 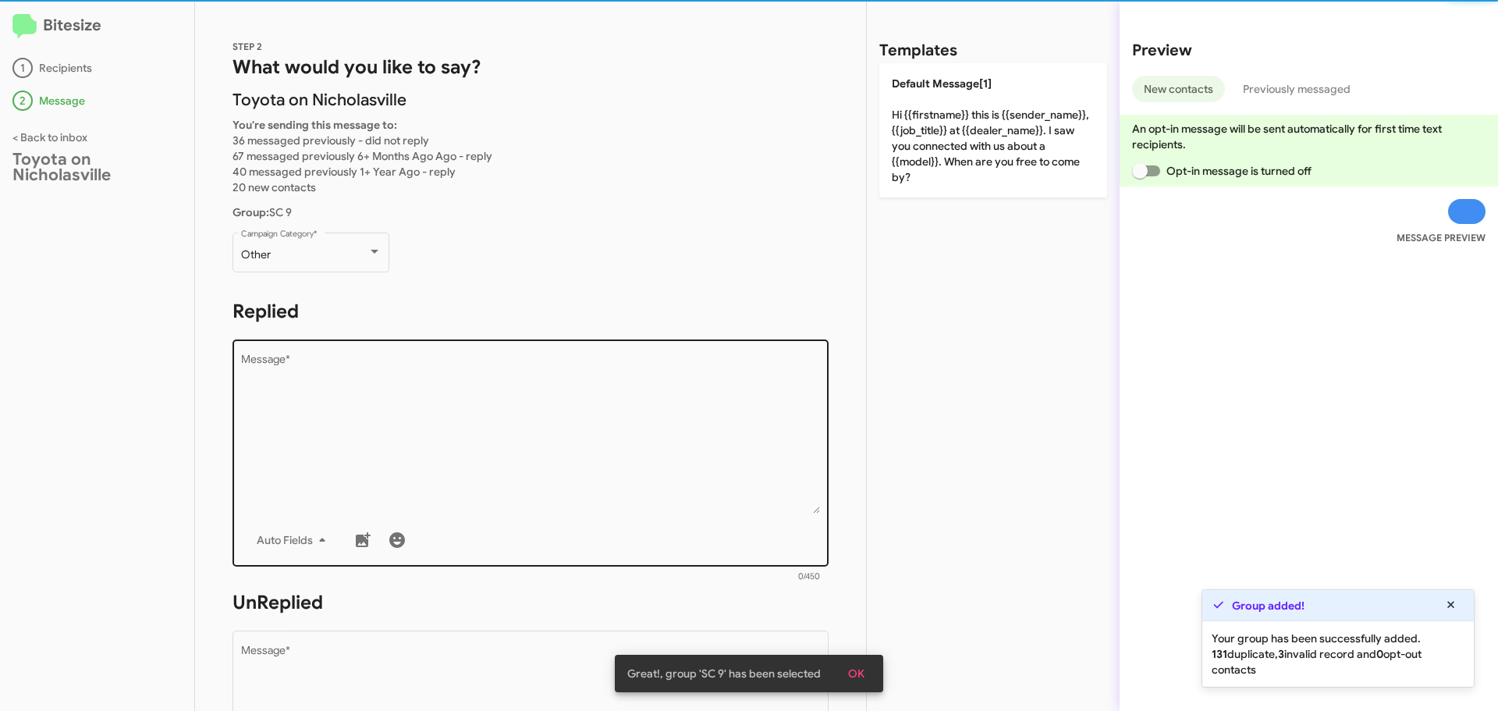 I want to click on span: Opt-in message is turned off, so click(x=1239, y=171).